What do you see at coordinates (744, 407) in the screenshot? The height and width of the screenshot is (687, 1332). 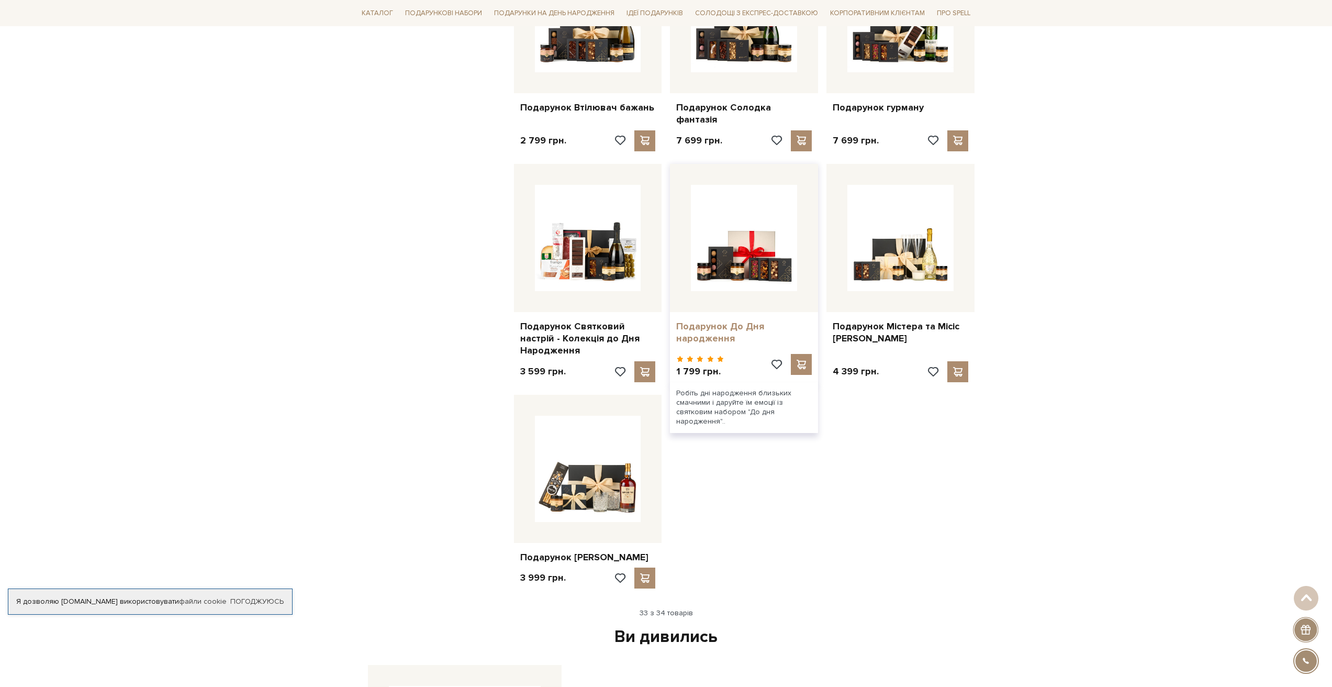 I see `div: Робіть дні народження близьких смачними і даруйте їм емоції із святковим набором "До дня народжен...` at bounding box center [744, 407].